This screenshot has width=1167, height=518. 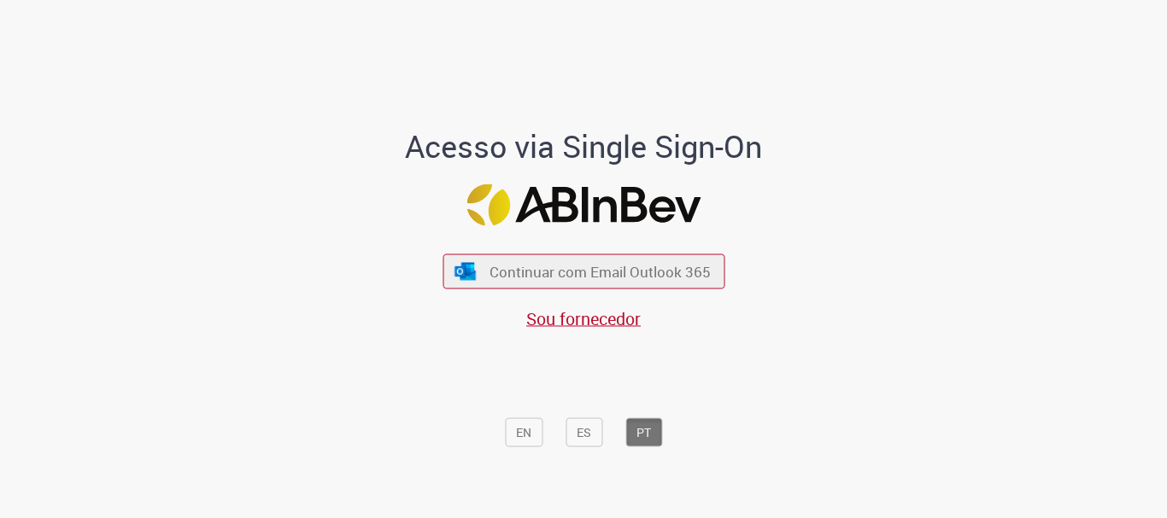 I want to click on span: Sou fornecedor, so click(x=583, y=319).